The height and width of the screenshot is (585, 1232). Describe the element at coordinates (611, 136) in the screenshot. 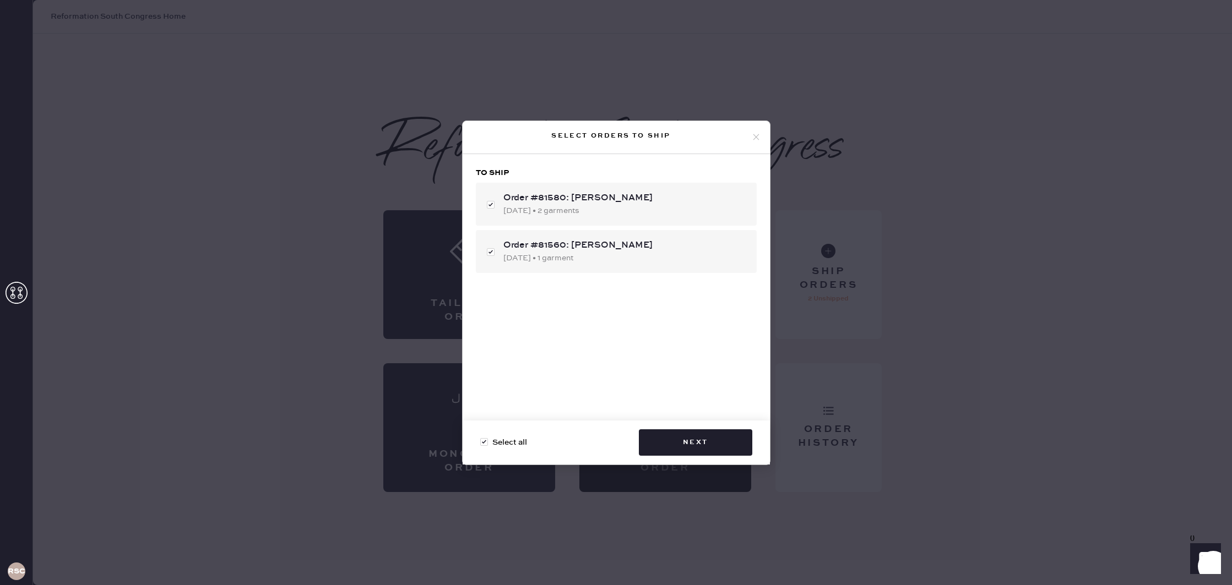

I see `div: Select orders to ship` at that location.